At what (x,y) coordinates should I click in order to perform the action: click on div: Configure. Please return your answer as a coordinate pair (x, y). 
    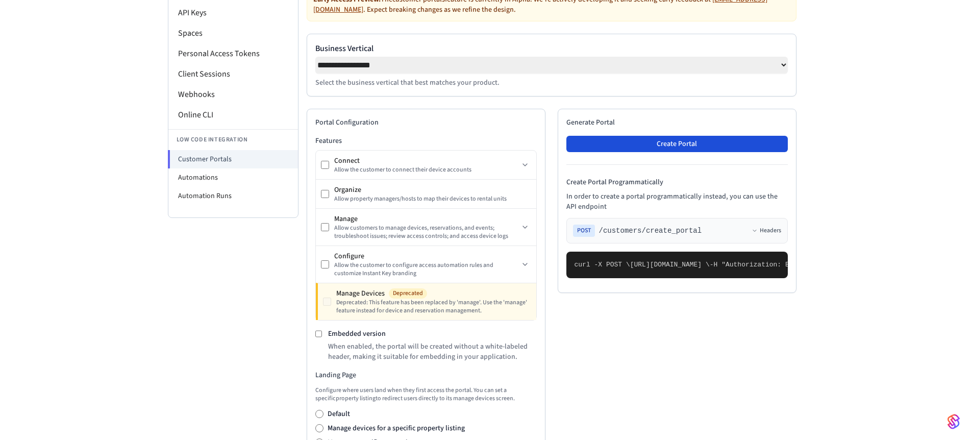
    Looking at the image, I should click on (427, 256).